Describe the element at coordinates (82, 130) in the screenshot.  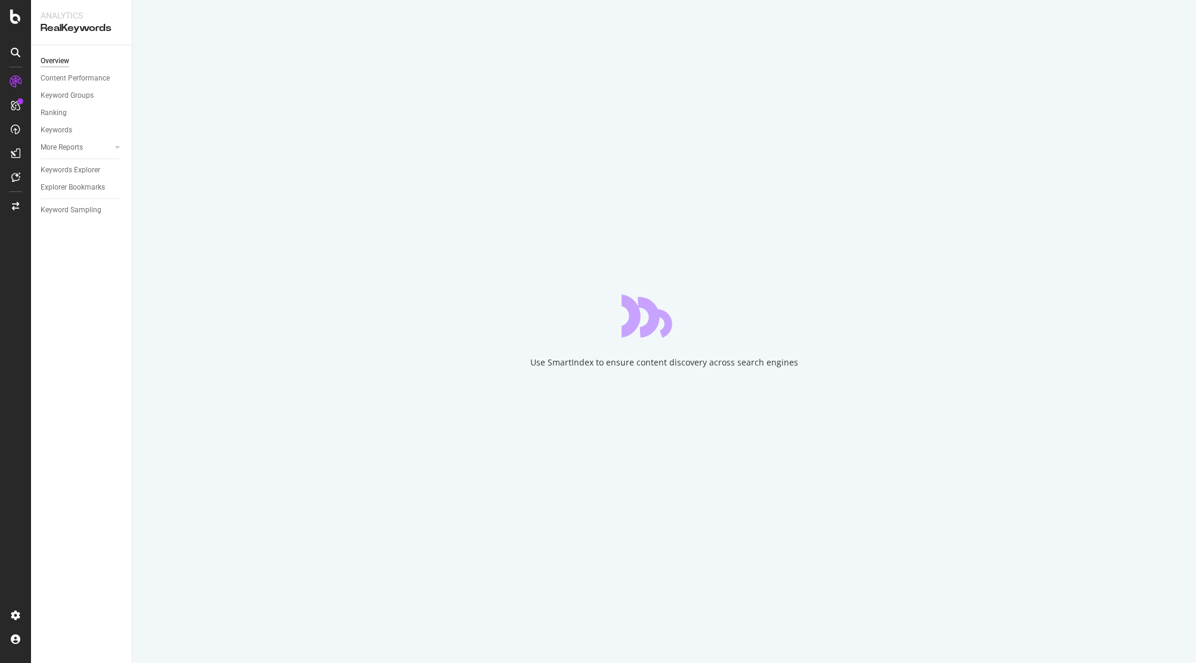
I see `a: Keywords` at that location.